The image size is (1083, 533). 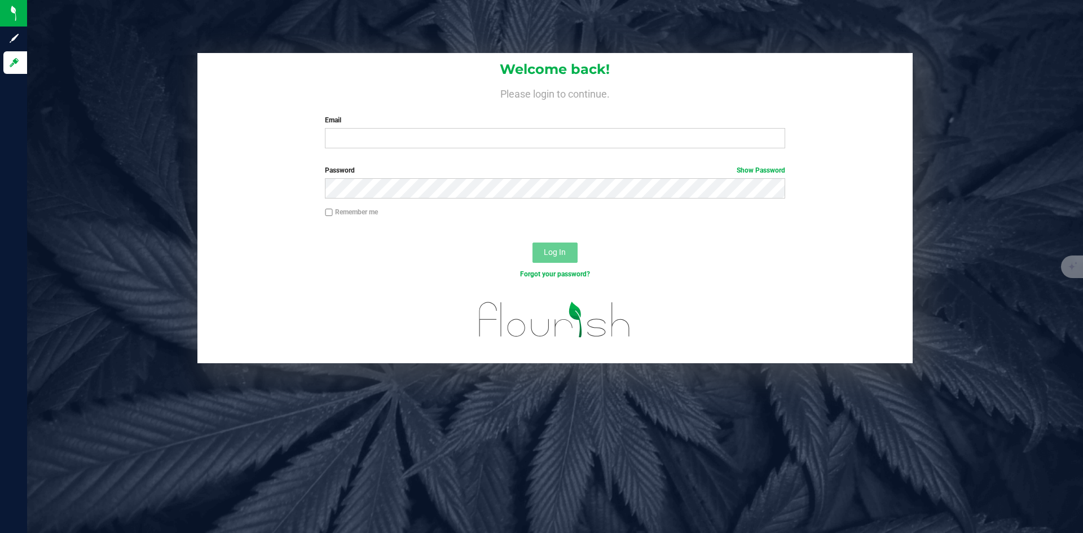 What do you see at coordinates (555, 253) in the screenshot?
I see `button: Log In` at bounding box center [555, 253].